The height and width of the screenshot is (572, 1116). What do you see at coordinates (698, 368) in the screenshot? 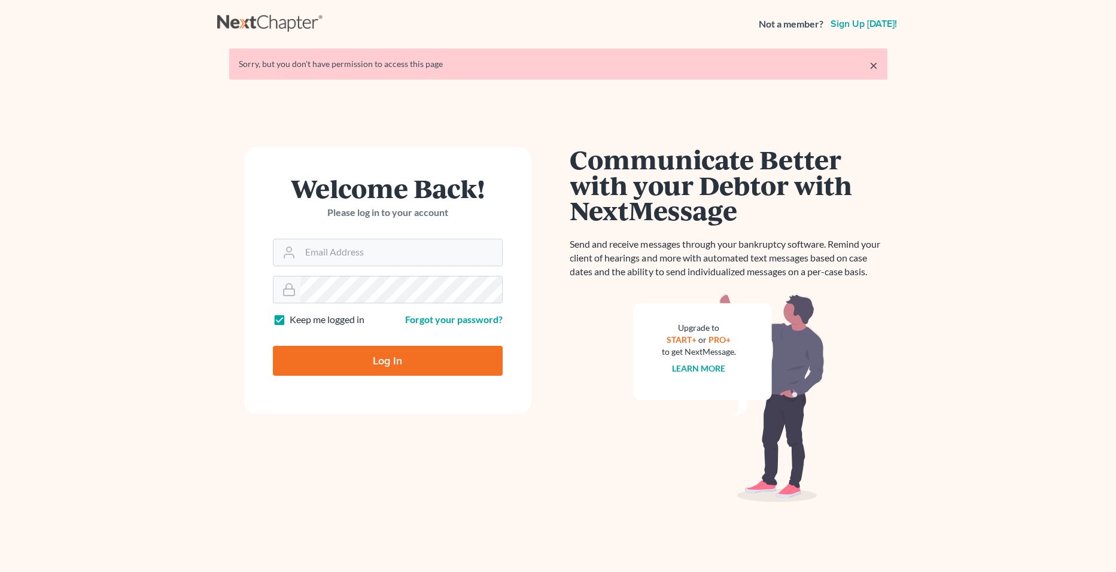
I see `a: Learn more` at bounding box center [698, 368].